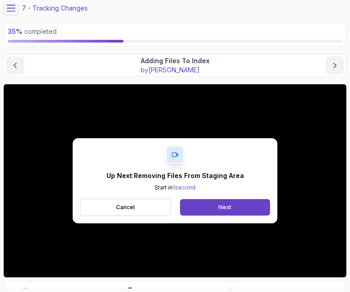  What do you see at coordinates (175, 187) in the screenshot?
I see `p: Start in` at bounding box center [175, 187].